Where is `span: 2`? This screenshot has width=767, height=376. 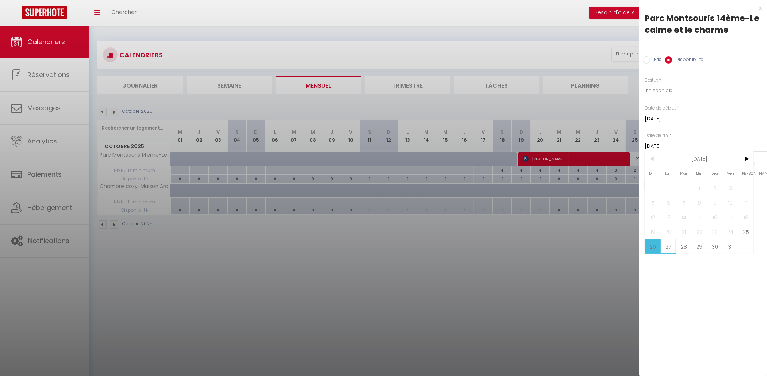 span: 2 is located at coordinates (715, 188).